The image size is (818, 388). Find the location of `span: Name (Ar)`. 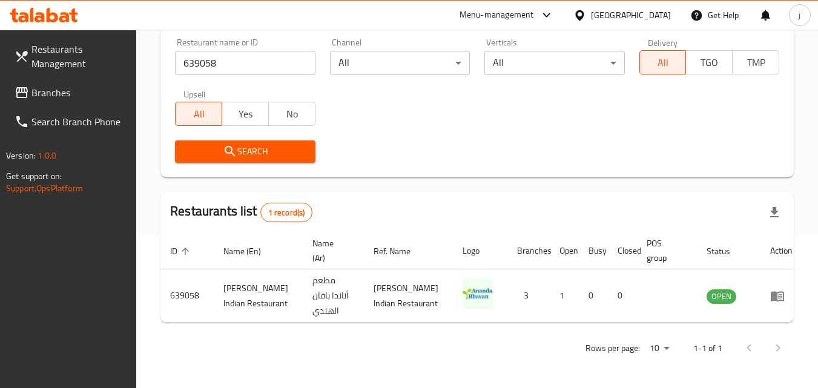

span: Name (Ar) is located at coordinates (330, 251).